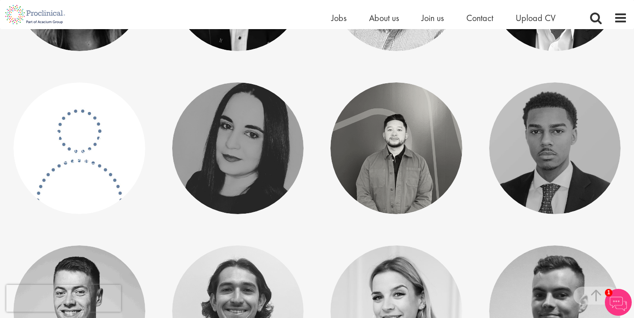 The height and width of the screenshot is (318, 634). Describe the element at coordinates (480, 18) in the screenshot. I see `a: Contact` at that location.